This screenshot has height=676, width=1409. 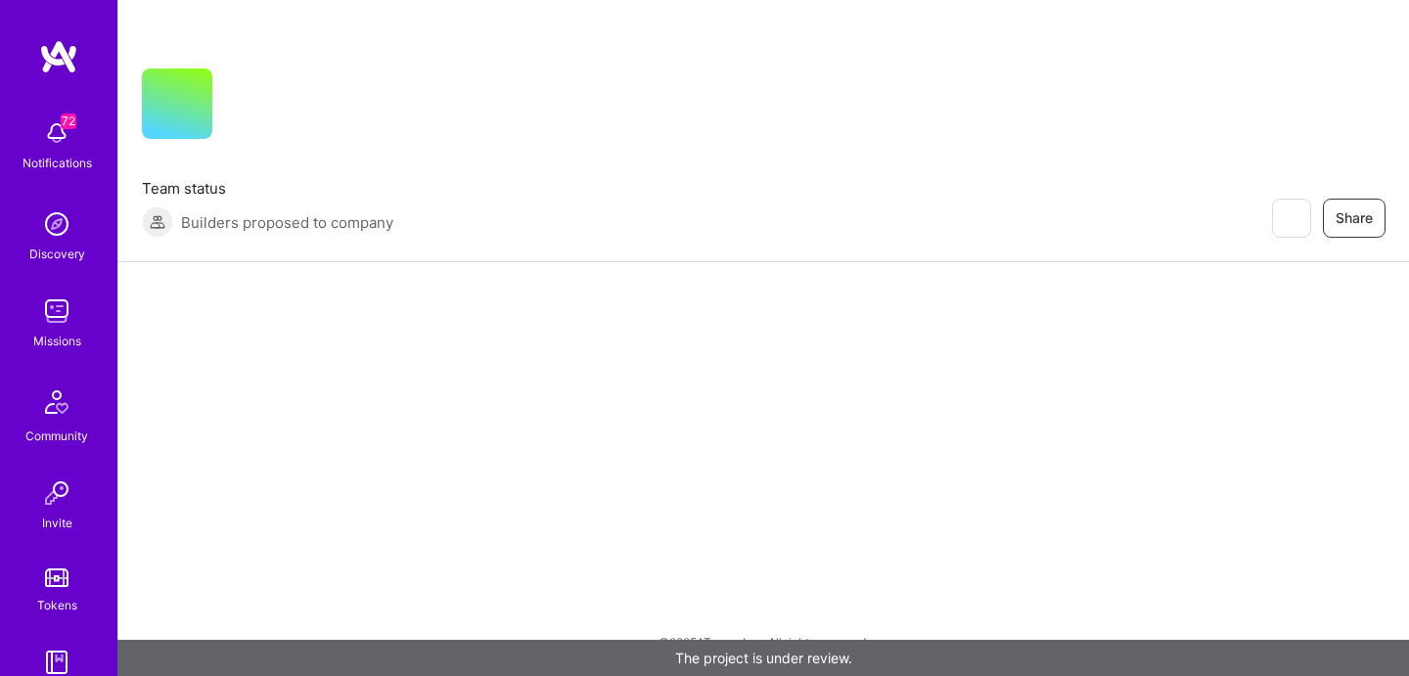 I want to click on img: Community, so click(x=57, y=402).